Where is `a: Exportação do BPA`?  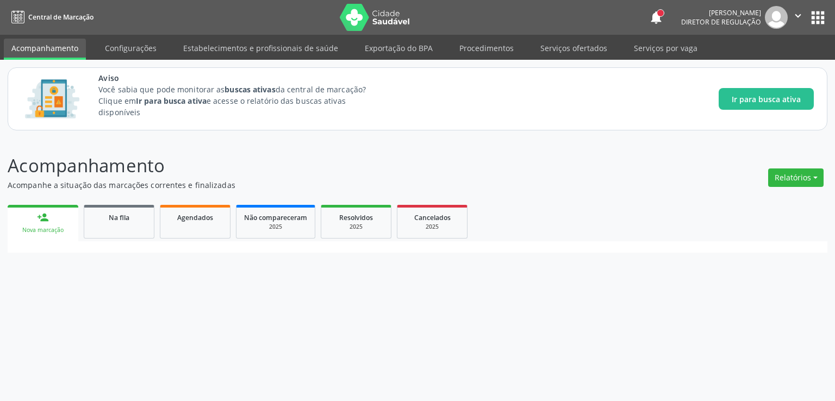 a: Exportação do BPA is located at coordinates (398, 48).